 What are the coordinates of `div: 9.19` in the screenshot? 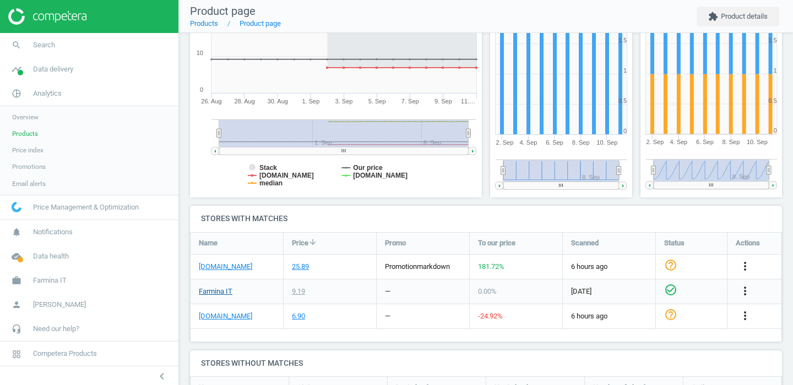 It's located at (298, 292).